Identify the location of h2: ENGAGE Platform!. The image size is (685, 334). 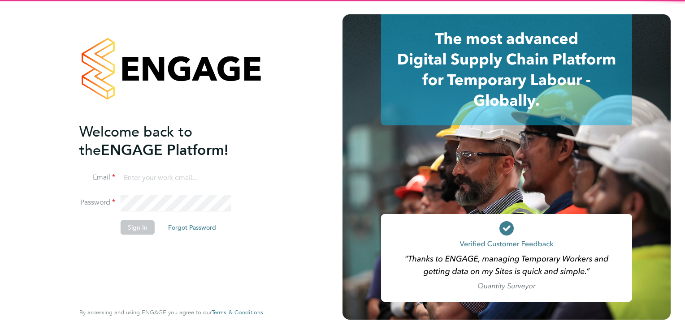
(167, 141).